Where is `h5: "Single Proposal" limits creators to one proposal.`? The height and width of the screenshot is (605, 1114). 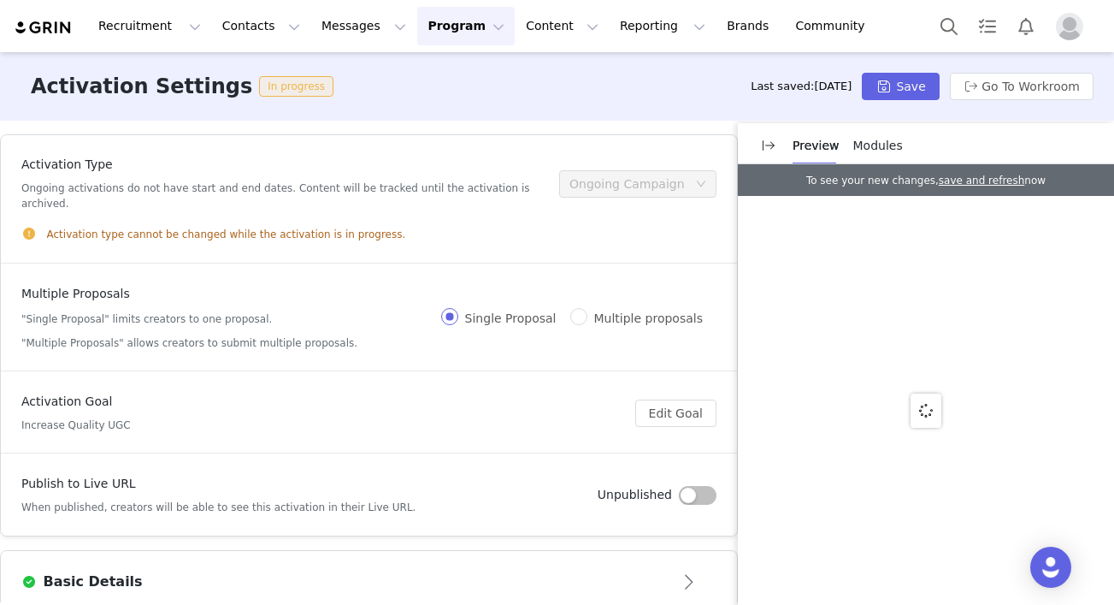
h5: "Single Proposal" limits creators to one proposal. is located at coordinates (189, 319).